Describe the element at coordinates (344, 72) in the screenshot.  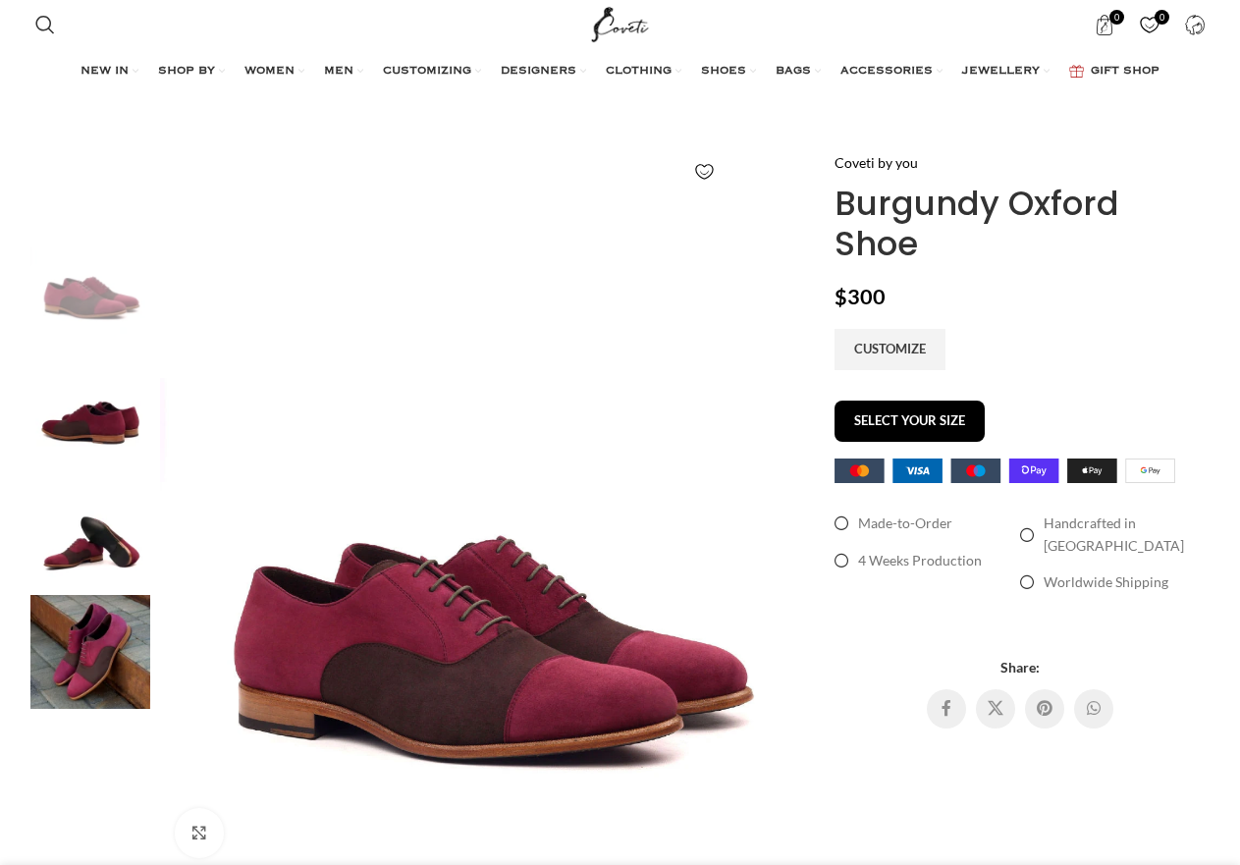
I see `a: MEN` at that location.